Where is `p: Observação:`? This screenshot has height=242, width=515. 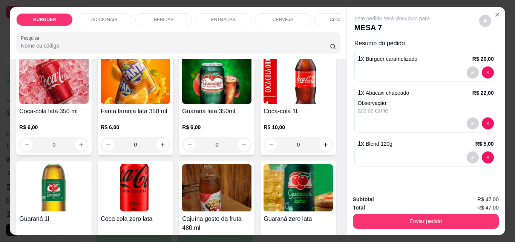 p: Observação: is located at coordinates (426, 103).